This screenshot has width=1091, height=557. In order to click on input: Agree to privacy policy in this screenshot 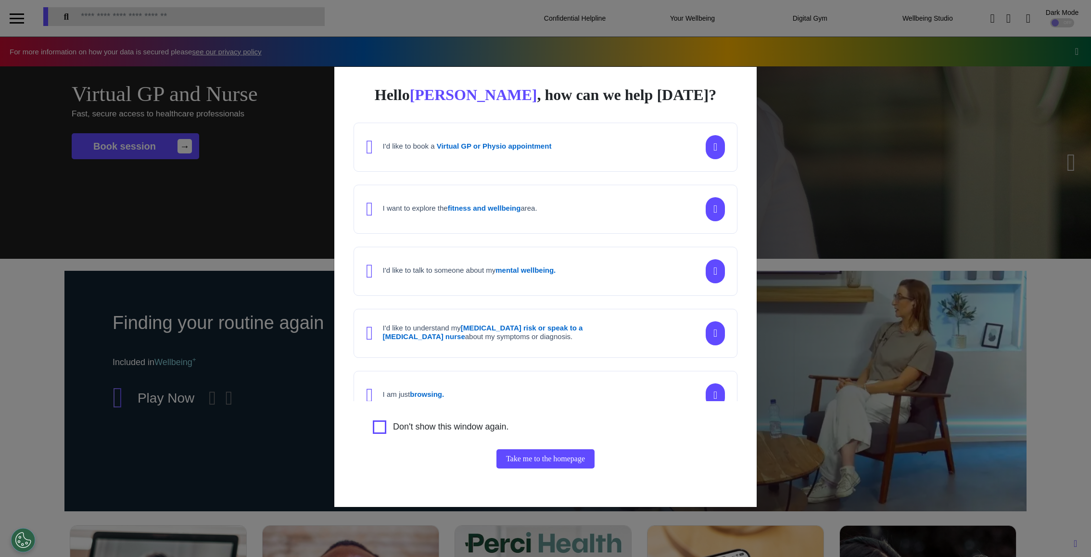, I will do `click(380, 427)`.